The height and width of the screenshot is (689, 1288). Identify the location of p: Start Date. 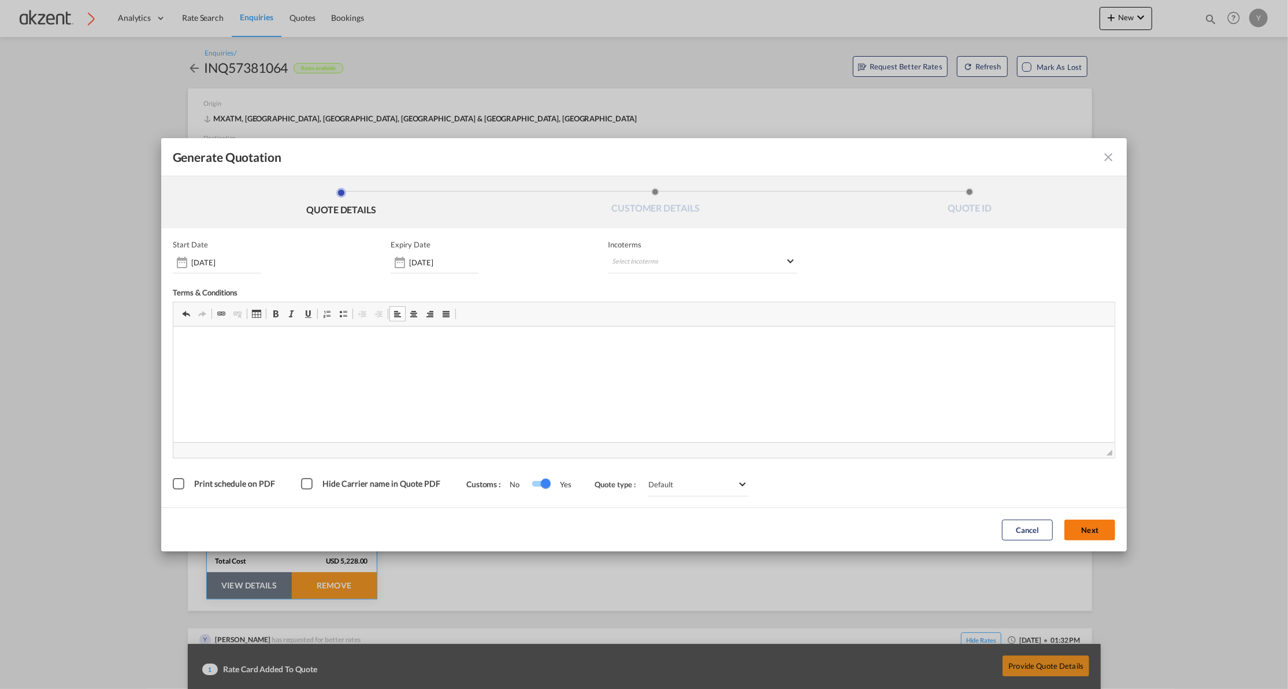
(190, 244).